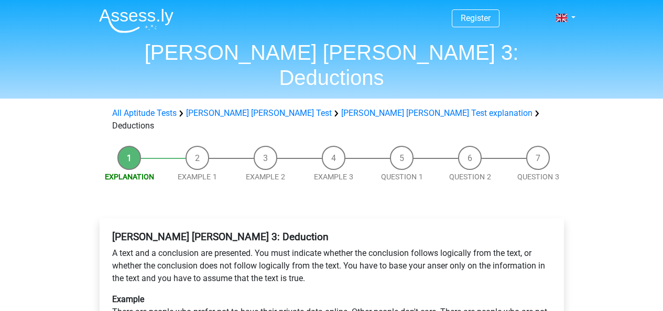  What do you see at coordinates (332, 120) in the screenshot?
I see `div: Deductions` at bounding box center [332, 120].